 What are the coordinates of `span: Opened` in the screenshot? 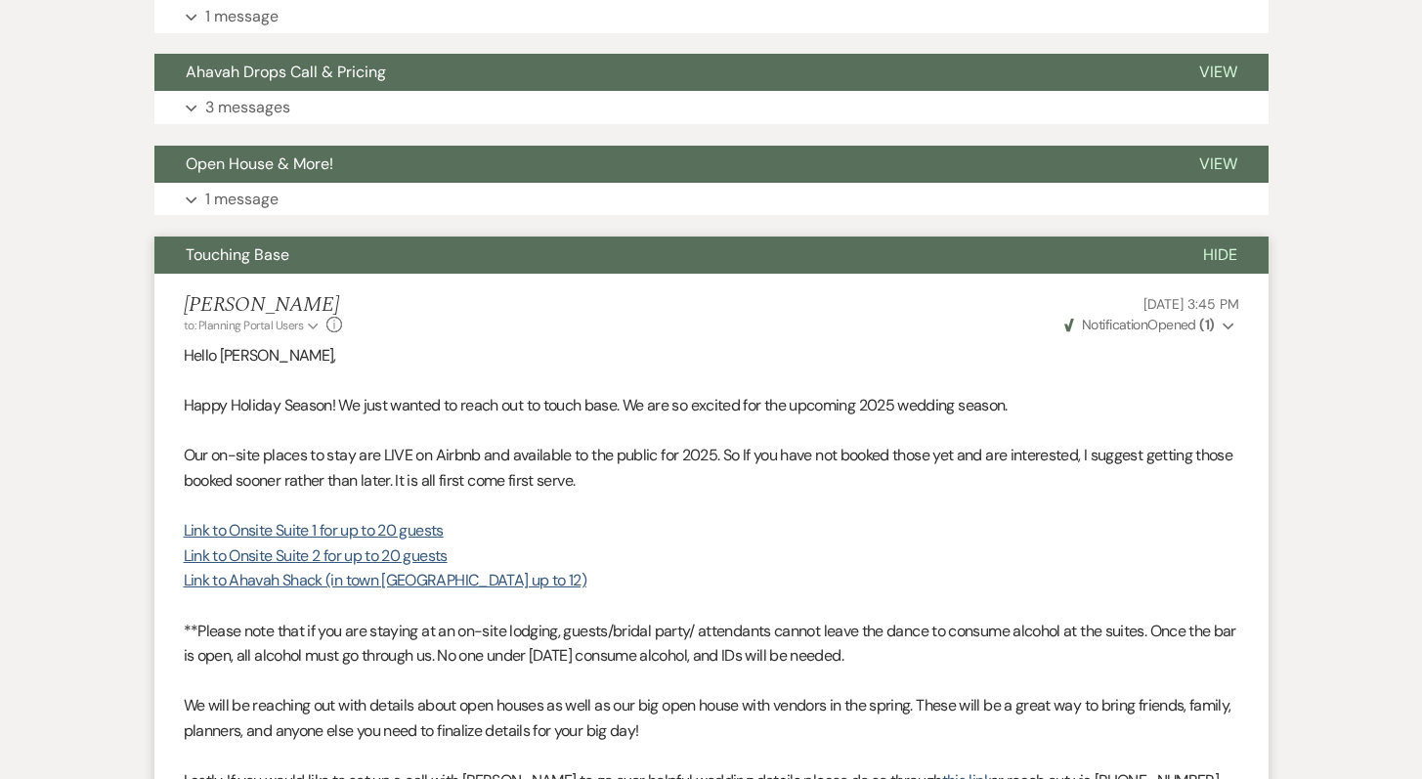 It's located at (1140, 325).